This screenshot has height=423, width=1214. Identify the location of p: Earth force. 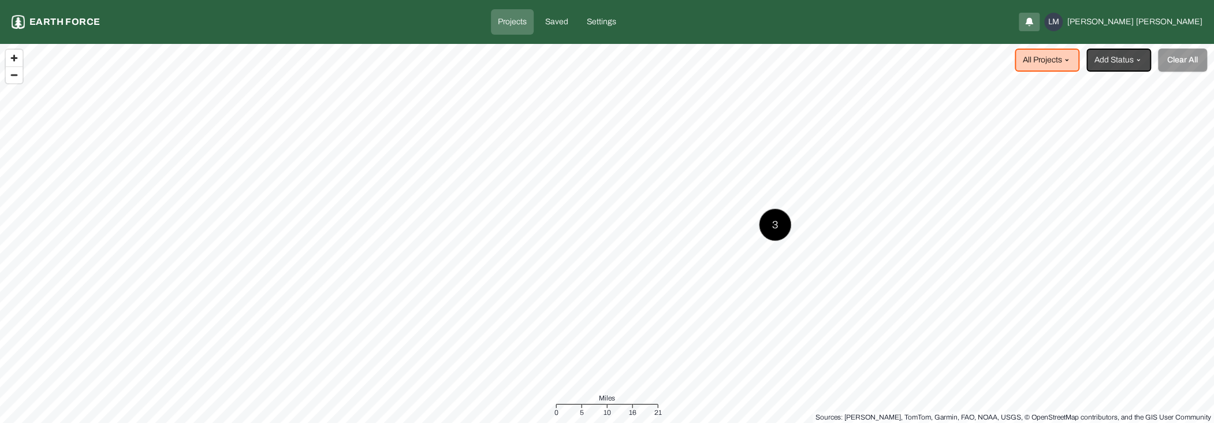
(65, 22).